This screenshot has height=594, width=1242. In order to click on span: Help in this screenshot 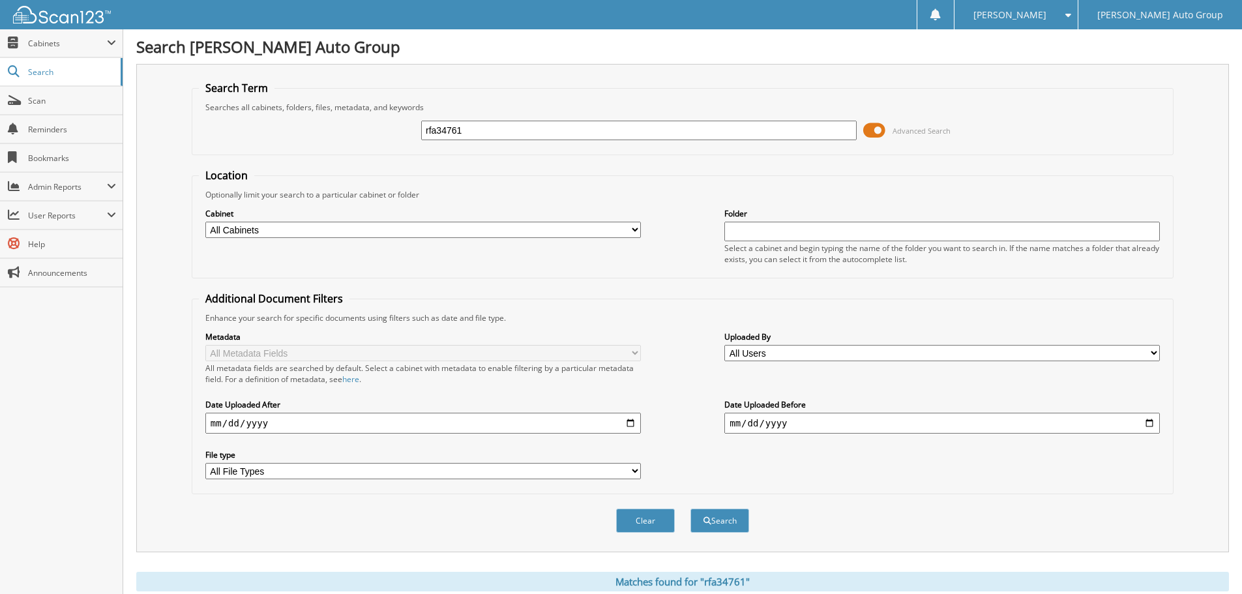, I will do `click(72, 244)`.